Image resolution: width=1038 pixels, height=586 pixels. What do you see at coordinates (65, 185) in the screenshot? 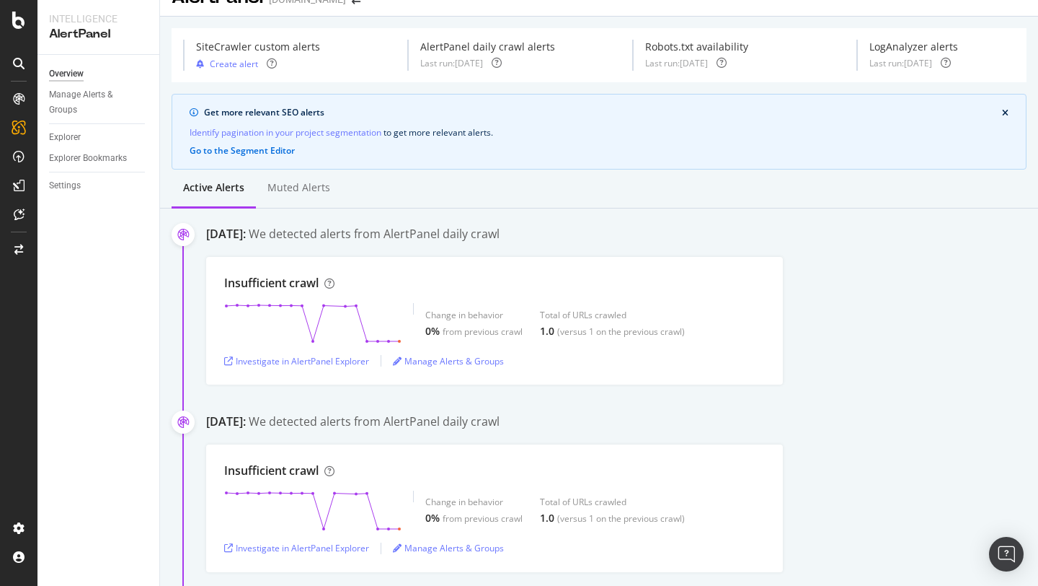
I see `div: Settings` at bounding box center [65, 185].